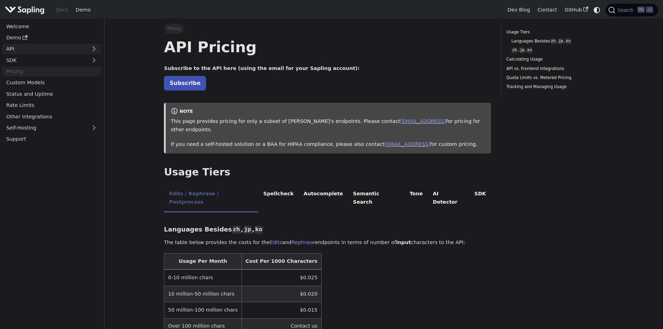 This screenshot has width=663, height=329. Describe the element at coordinates (203, 261) in the screenshot. I see `th: Usage Per Month` at that location.